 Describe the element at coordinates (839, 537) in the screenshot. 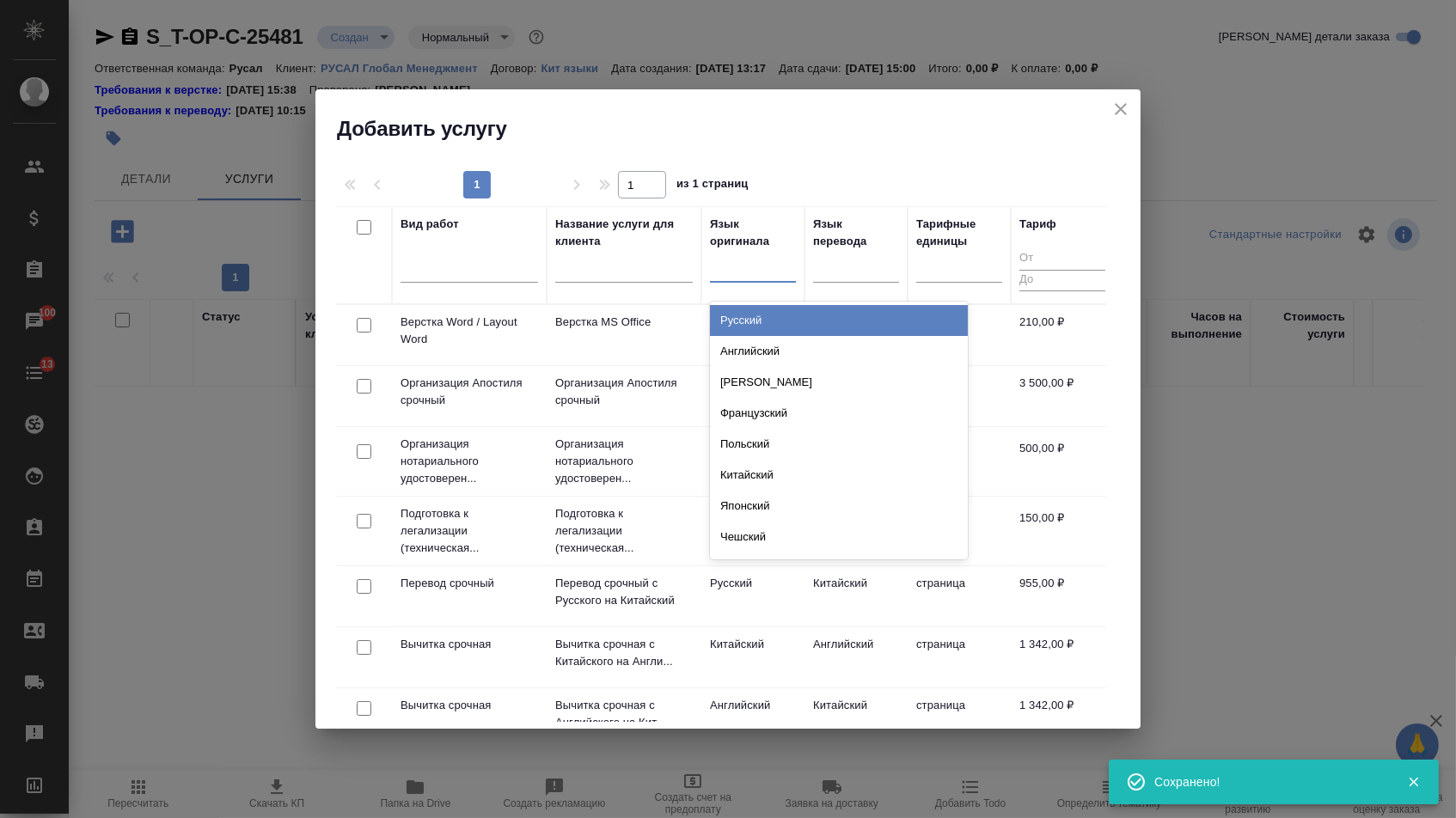

I see `div: Чешский` at that location.